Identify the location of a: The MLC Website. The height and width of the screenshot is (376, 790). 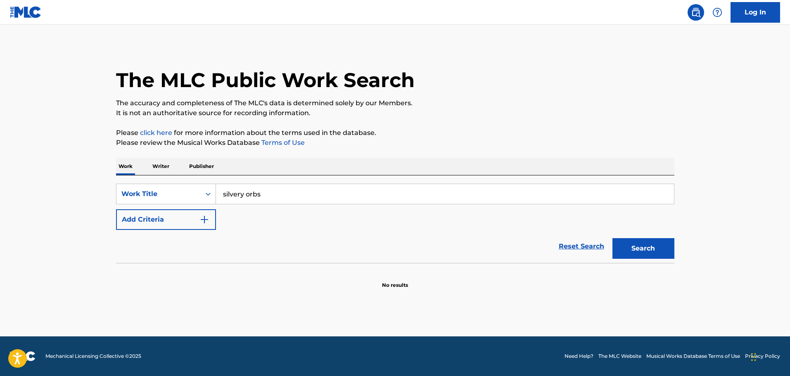
(620, 357).